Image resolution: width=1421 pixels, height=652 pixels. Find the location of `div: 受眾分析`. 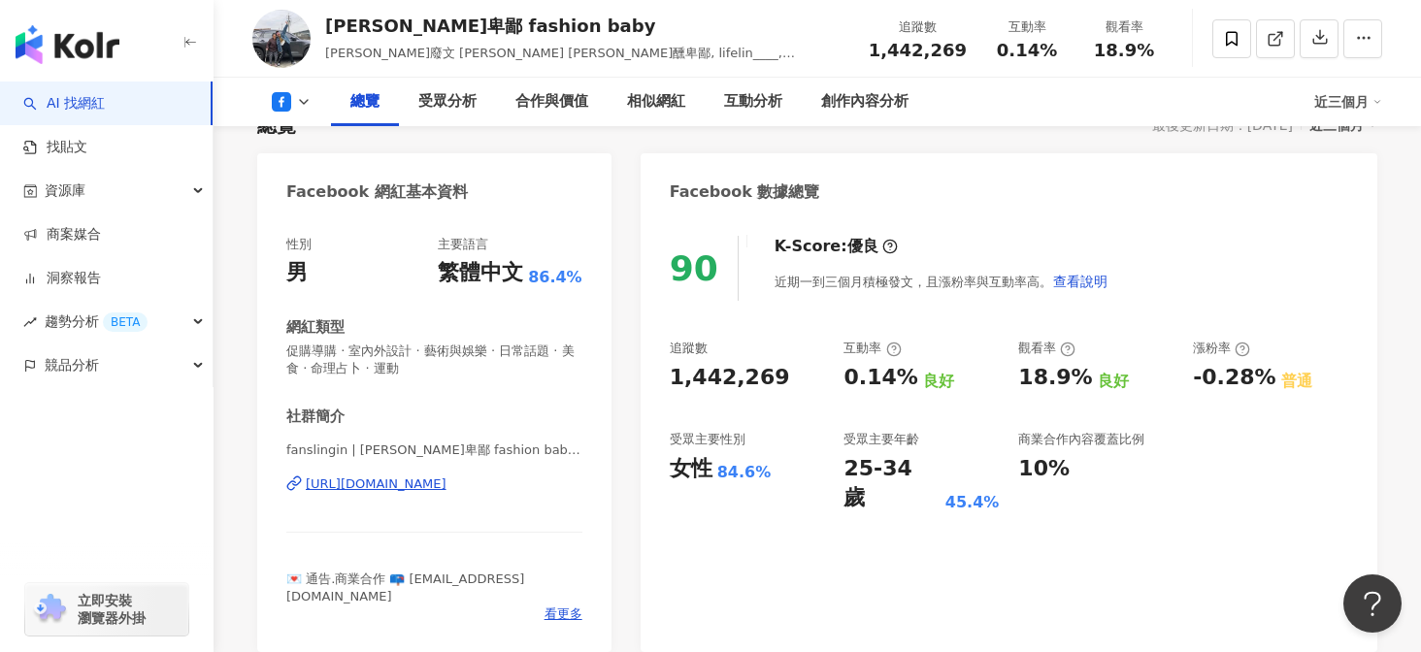

div: 受眾分析 is located at coordinates (447, 102).